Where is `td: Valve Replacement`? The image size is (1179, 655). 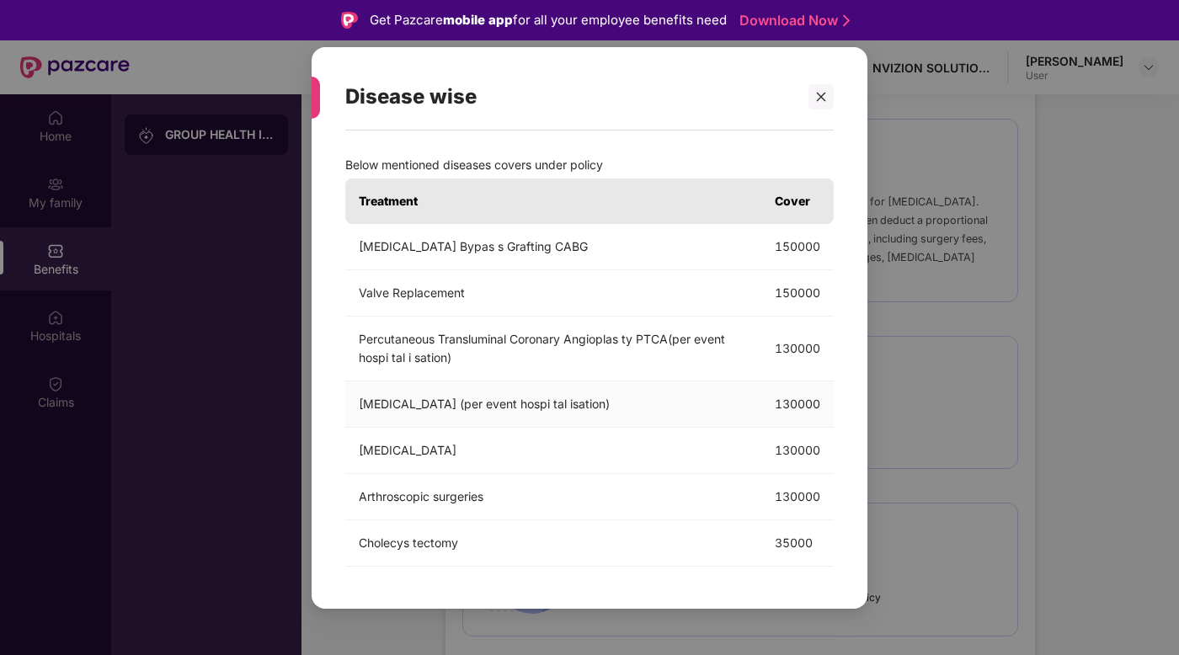
td: Valve Replacement is located at coordinates (553, 292).